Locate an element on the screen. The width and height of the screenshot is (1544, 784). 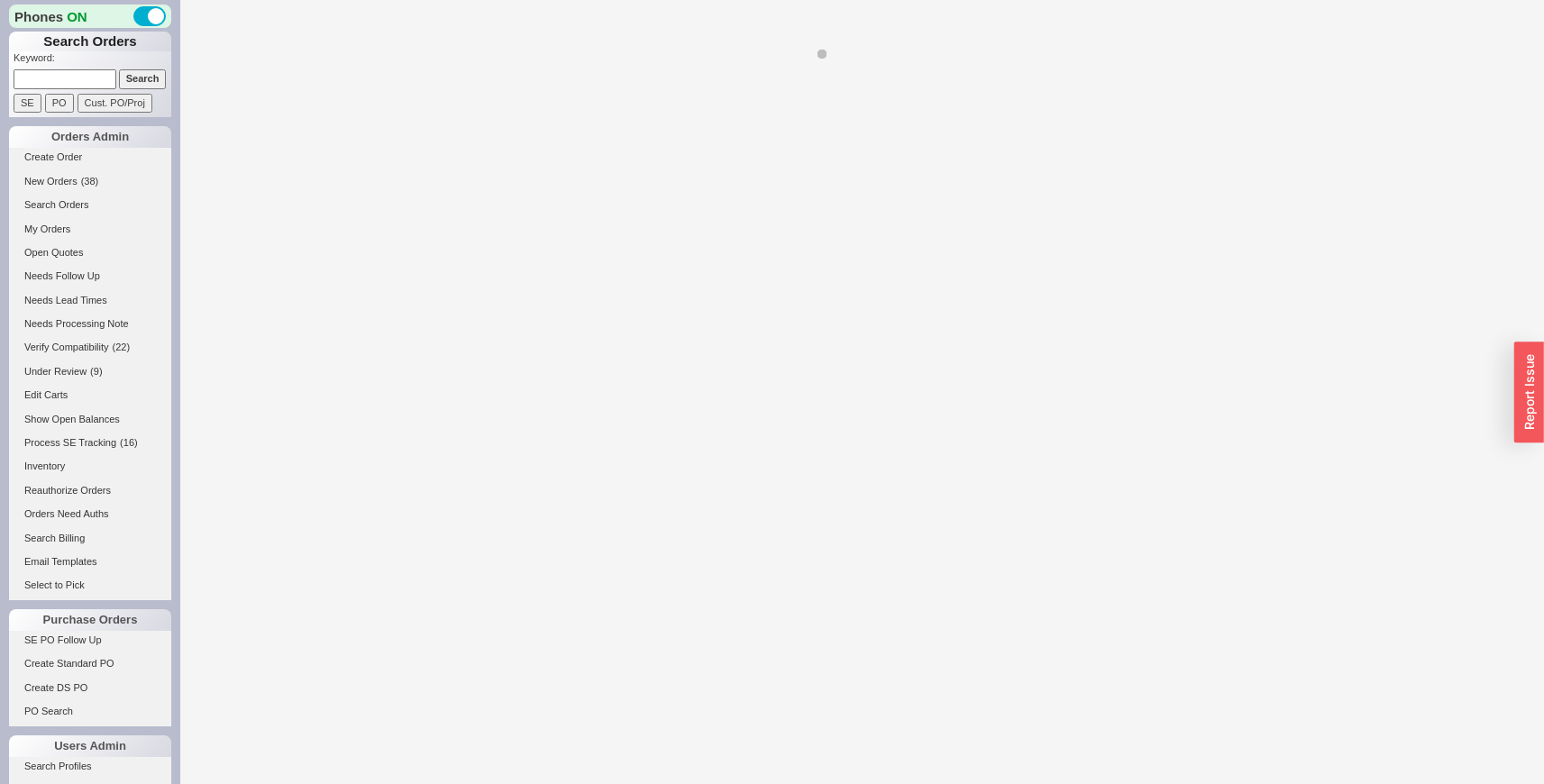
span: New Orders is located at coordinates (51, 181).